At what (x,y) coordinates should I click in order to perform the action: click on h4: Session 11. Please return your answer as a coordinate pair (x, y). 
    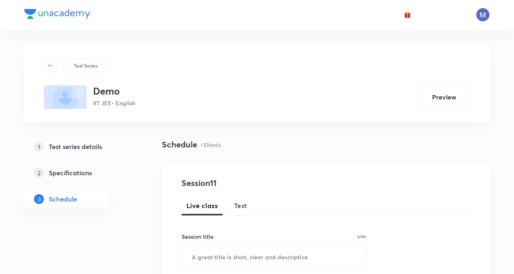
    Looking at the image, I should click on (256, 183).